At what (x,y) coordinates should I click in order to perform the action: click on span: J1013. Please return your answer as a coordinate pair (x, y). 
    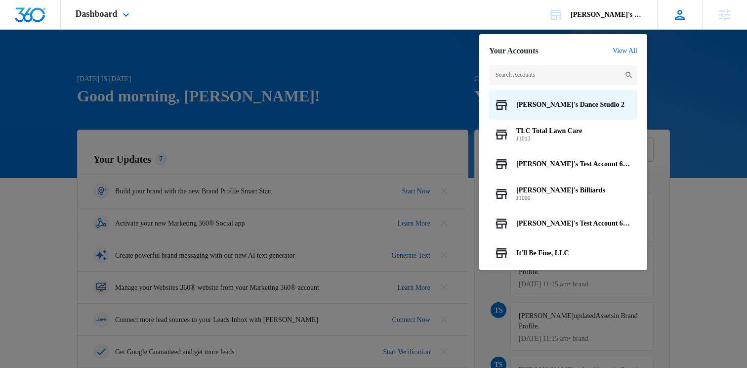
    Looking at the image, I should click on (549, 138).